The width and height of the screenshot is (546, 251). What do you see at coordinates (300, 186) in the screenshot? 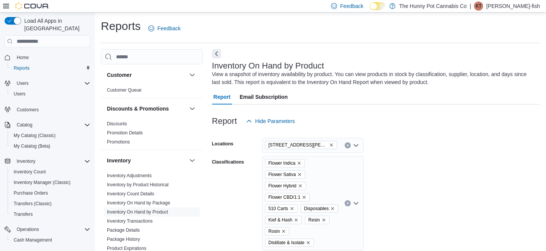
I see `button: Remove Flower Hybrid from selection in this group` at bounding box center [300, 186].